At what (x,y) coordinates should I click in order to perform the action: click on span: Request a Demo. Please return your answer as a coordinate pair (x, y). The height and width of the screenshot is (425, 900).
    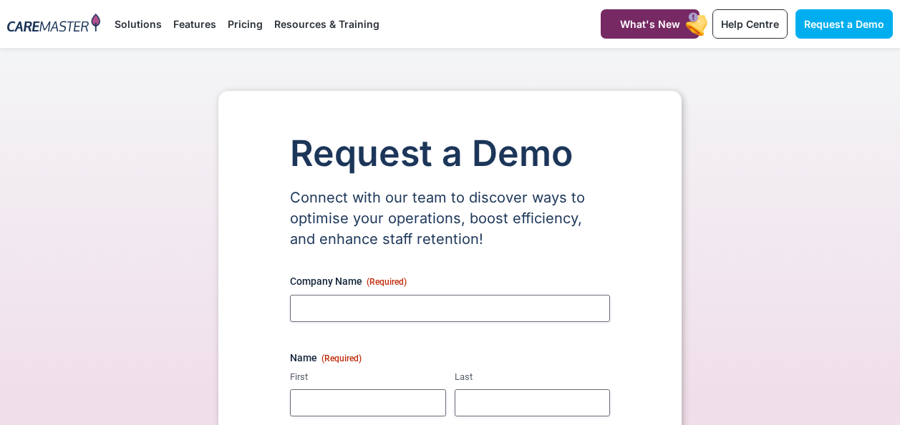
    Looking at the image, I should click on (844, 24).